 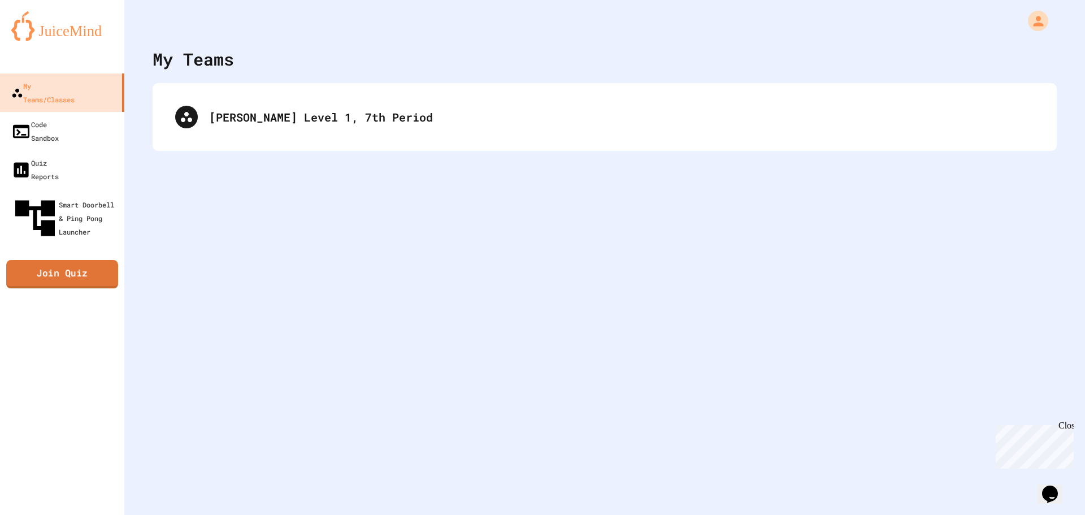 I want to click on div: My Teams, so click(x=193, y=59).